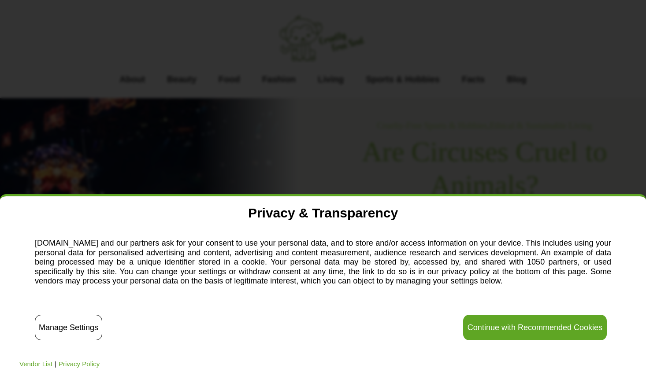 The image size is (646, 368). What do you see at coordinates (323, 213) in the screenshot?
I see `h2: Privacy & Transparency` at bounding box center [323, 213].